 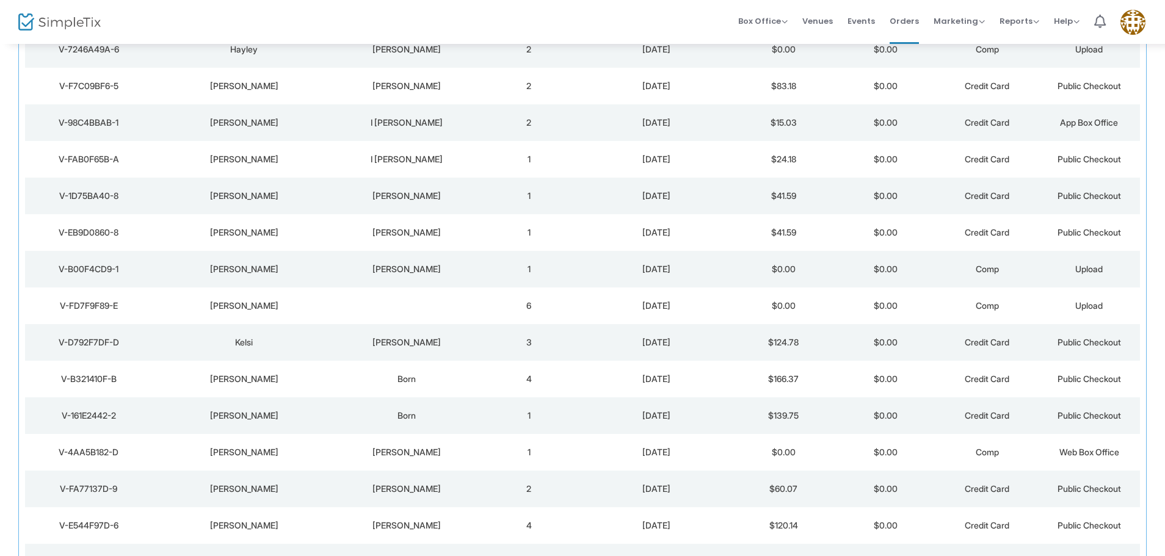 I want to click on div: Osborne, so click(x=407, y=269).